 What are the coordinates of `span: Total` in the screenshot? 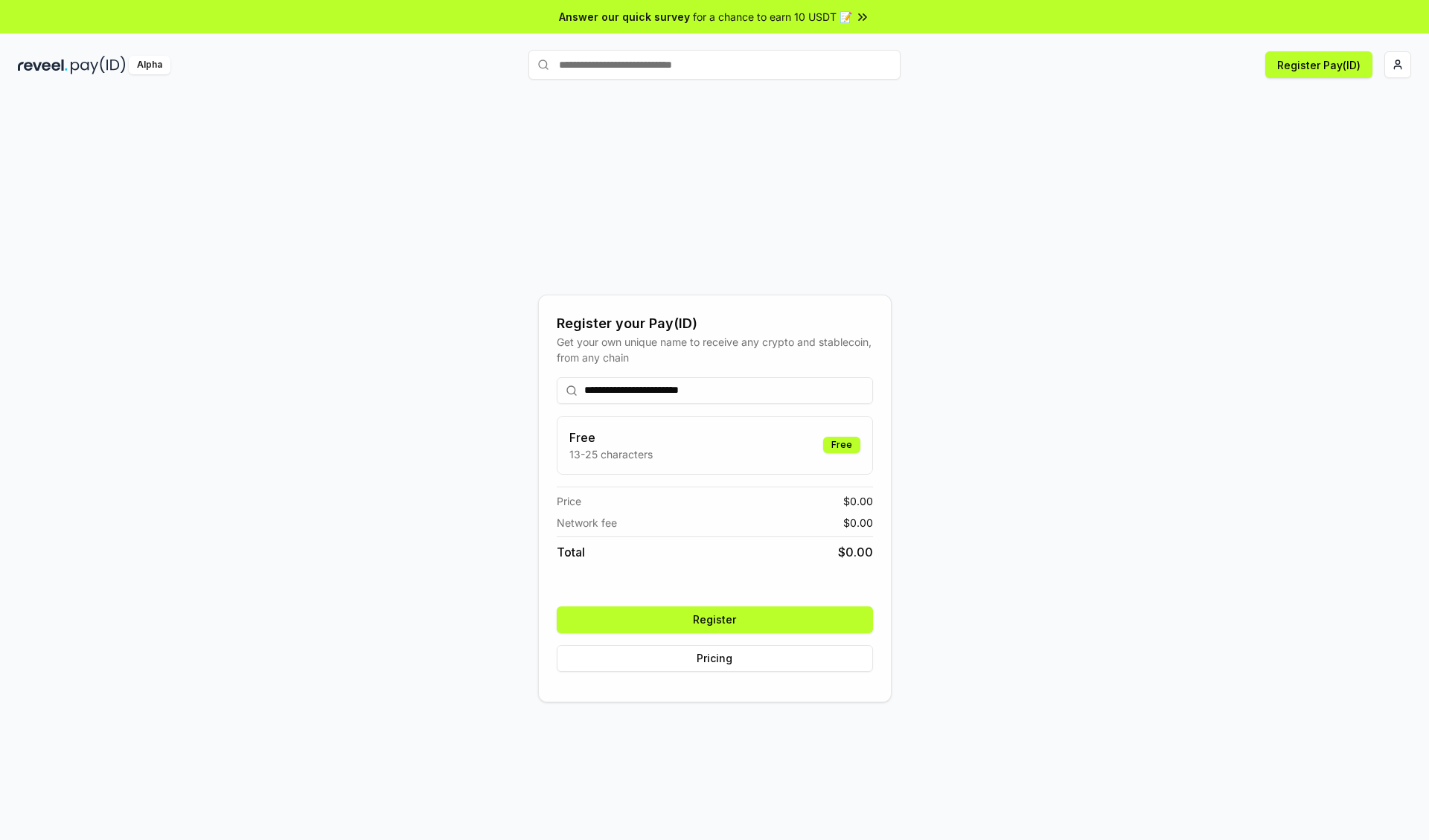 It's located at (571, 552).